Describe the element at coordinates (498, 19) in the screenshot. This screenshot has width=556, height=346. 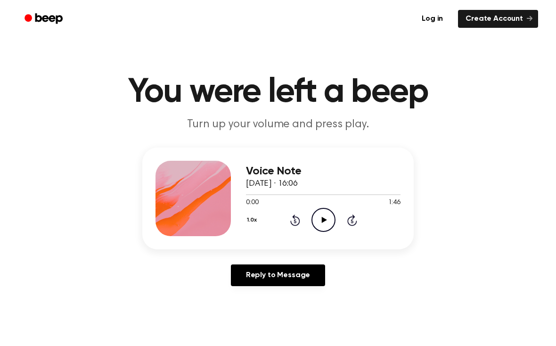
I see `a: Create Account` at that location.